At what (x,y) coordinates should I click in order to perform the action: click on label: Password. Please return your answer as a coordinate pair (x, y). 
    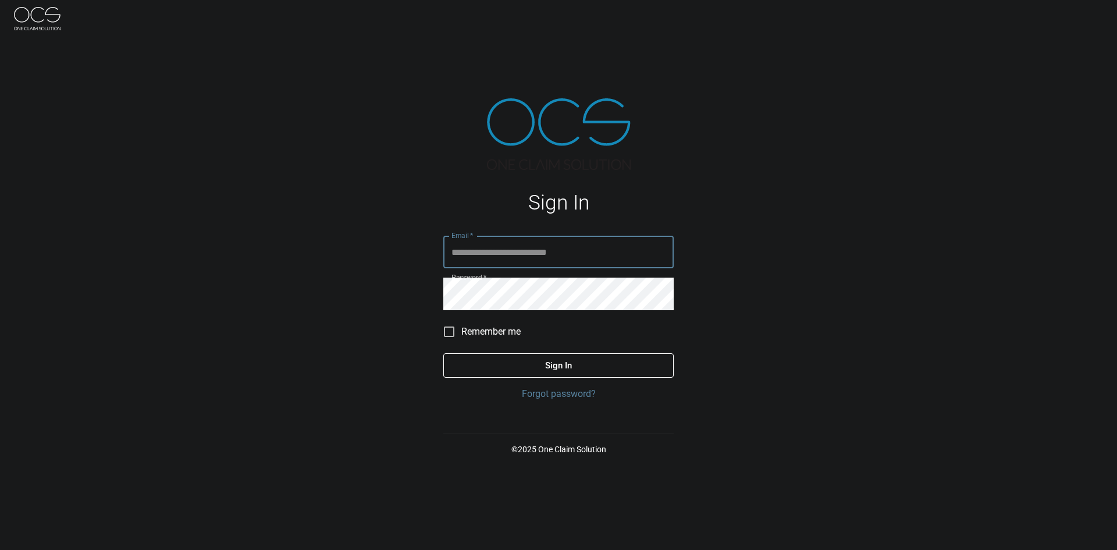
    Looking at the image, I should click on (469, 277).